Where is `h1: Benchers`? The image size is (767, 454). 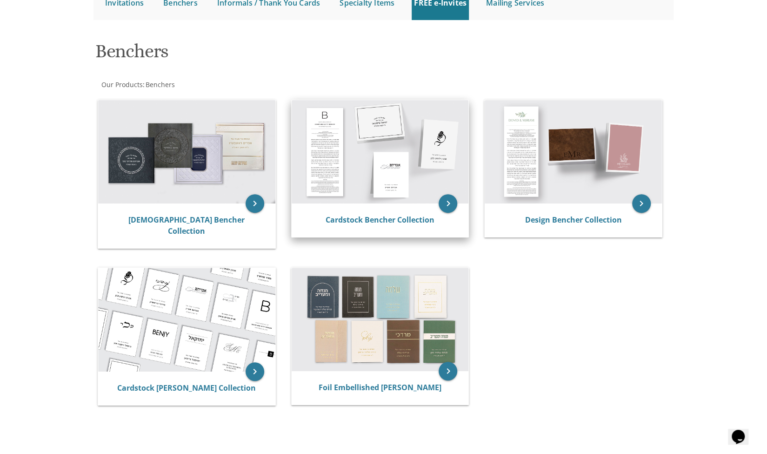 h1: Benchers is located at coordinates (285, 54).